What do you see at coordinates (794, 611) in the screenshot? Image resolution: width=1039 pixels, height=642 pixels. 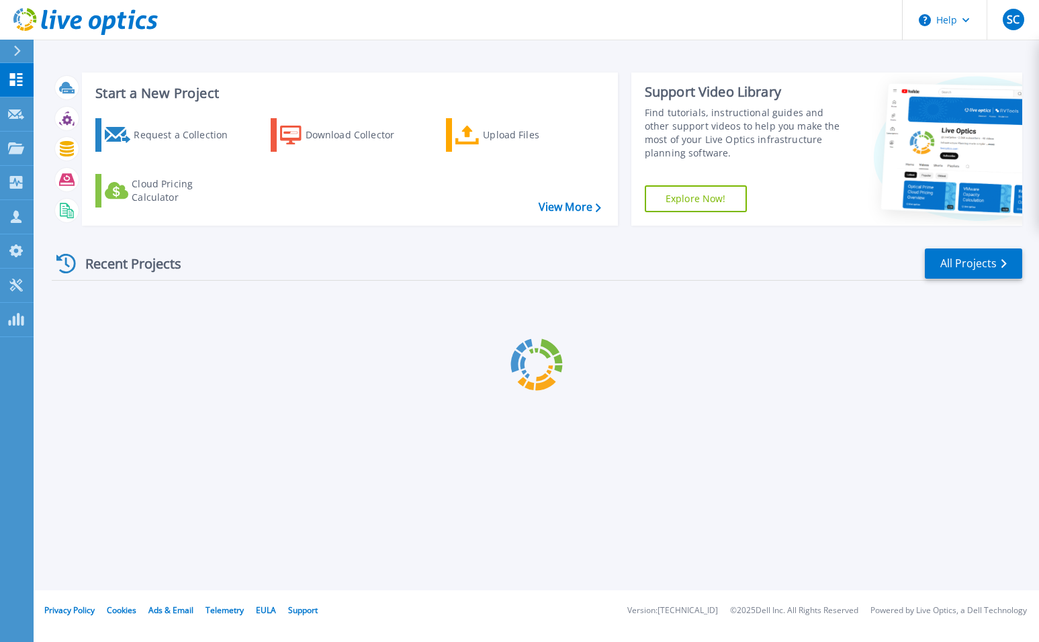 I see `li: © 2025 Dell Inc. All Rights Reserved` at bounding box center [794, 611].